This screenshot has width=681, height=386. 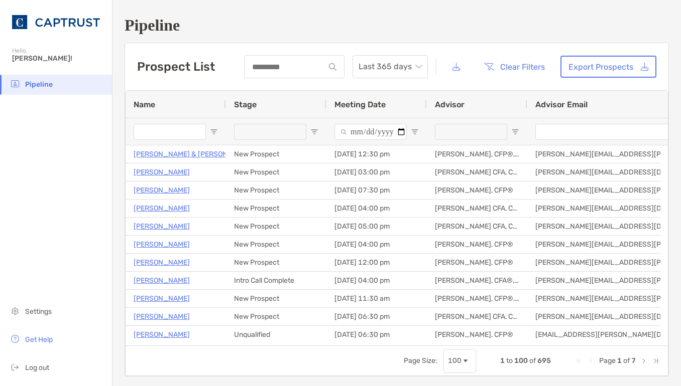 I want to click on span: Get Help, so click(x=39, y=340).